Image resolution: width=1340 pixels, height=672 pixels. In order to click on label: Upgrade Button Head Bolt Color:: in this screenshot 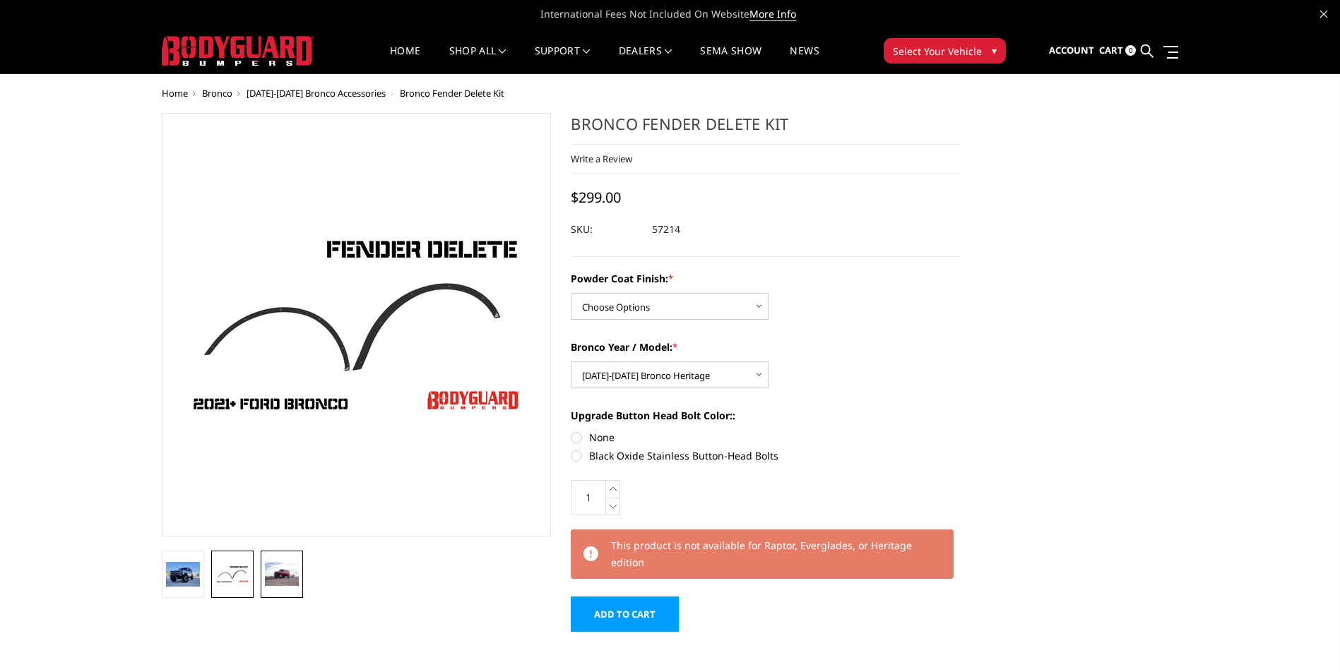, I will do `click(766, 415)`.